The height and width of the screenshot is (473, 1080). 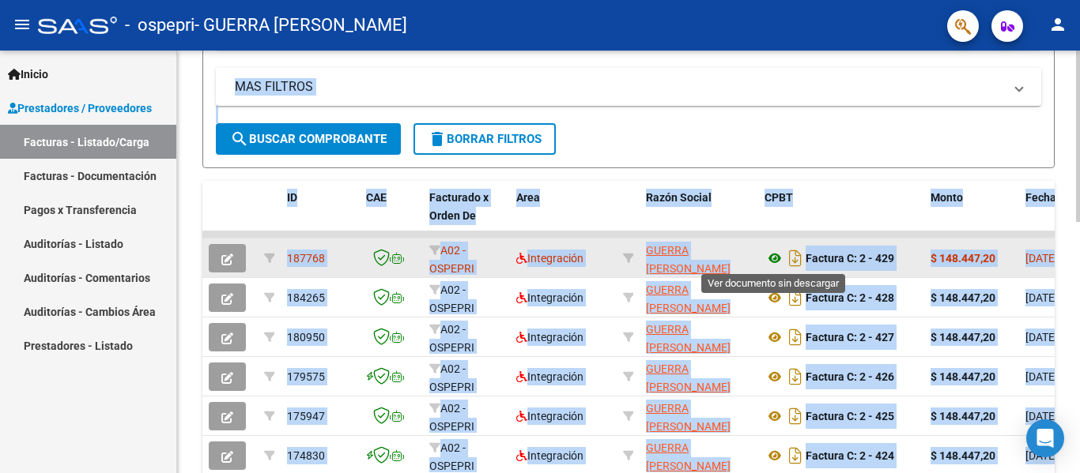 I want to click on span: Area, so click(x=528, y=198).